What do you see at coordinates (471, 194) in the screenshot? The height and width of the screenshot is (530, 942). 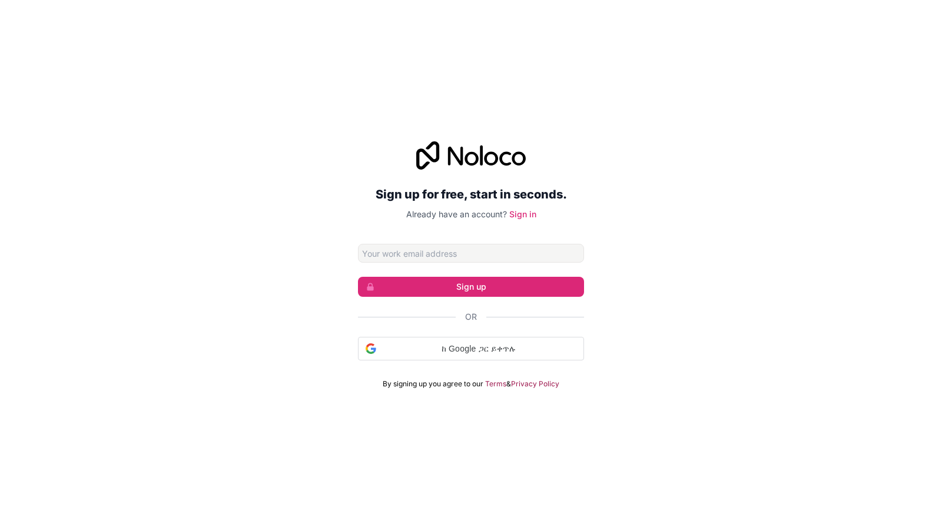 I see `h2: Sign up for free, start in seconds.` at bounding box center [471, 194].